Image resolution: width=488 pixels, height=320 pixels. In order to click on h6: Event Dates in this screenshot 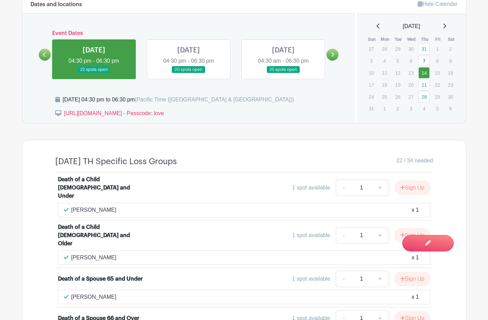, I will do `click(189, 33)`.